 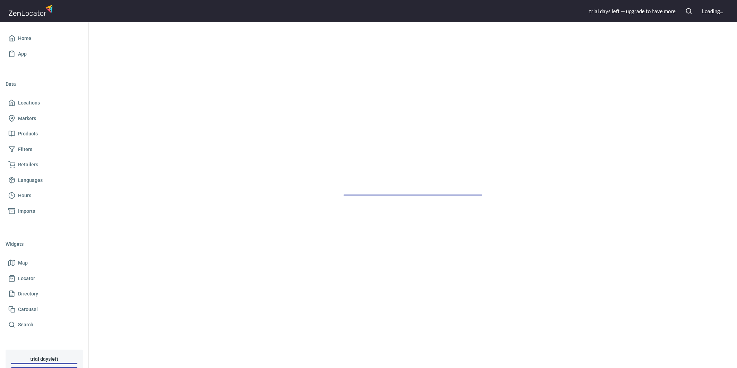 What do you see at coordinates (44, 244) in the screenshot?
I see `li: Widgets` at bounding box center [44, 244].